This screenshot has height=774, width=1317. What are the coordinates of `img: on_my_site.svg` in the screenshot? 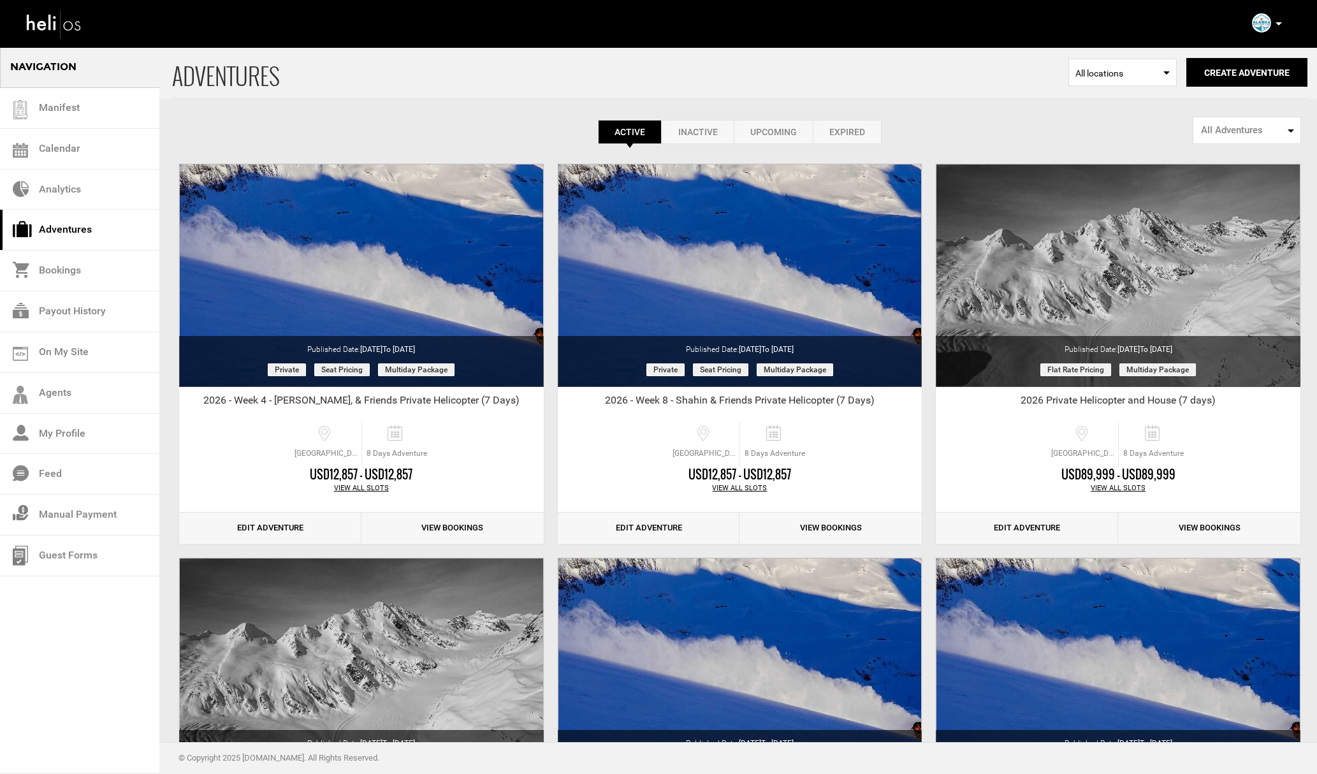 It's located at (20, 354).